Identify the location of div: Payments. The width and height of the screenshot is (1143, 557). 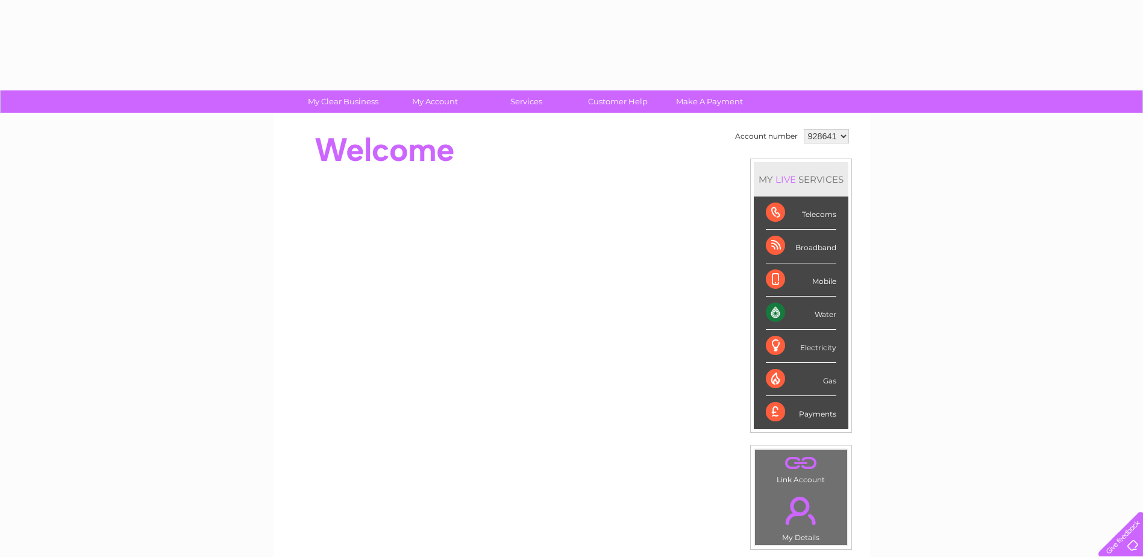
(801, 412).